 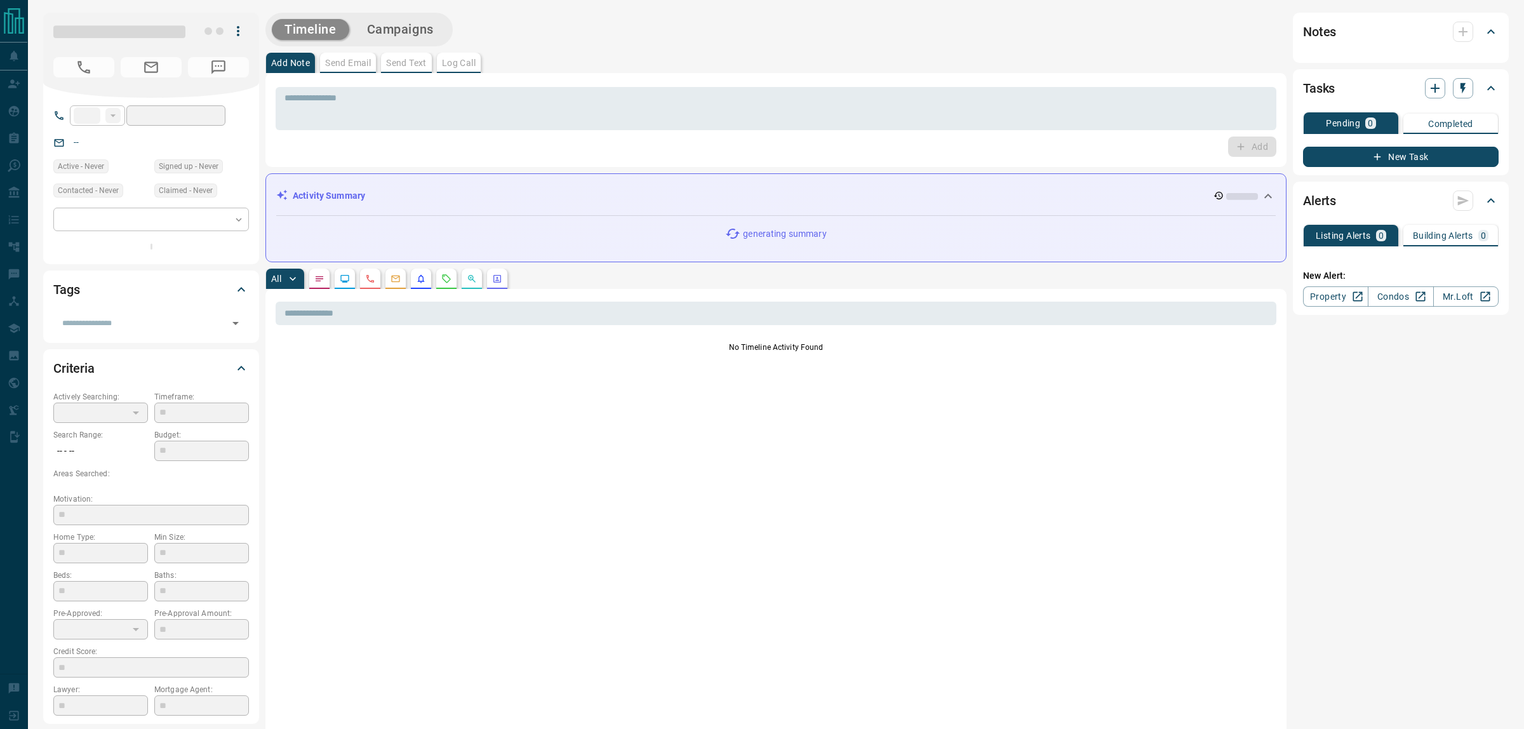 I want to click on span: Contacted - Never, so click(x=88, y=190).